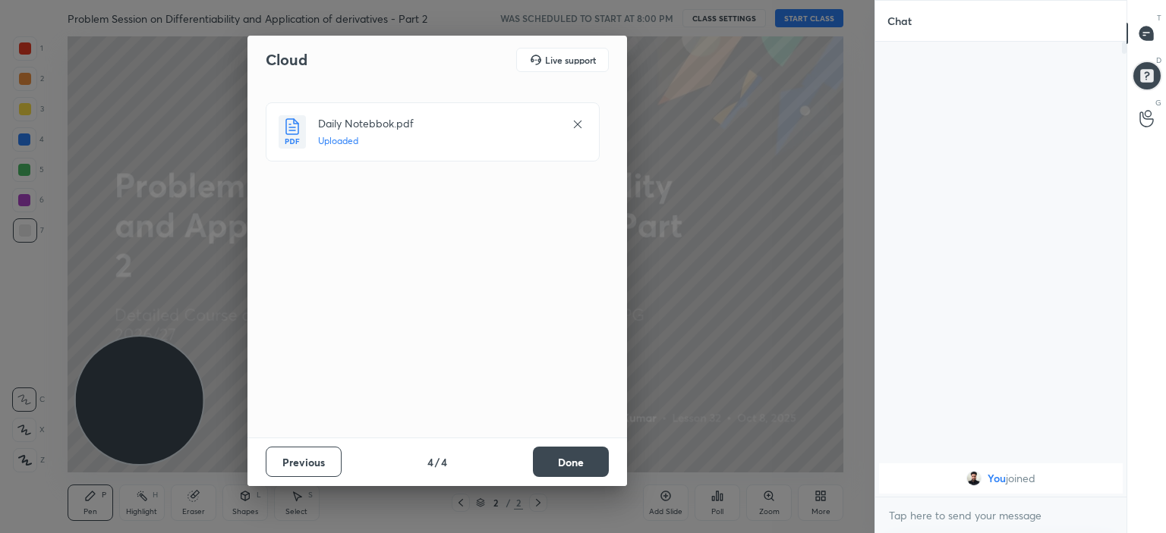 This screenshot has width=1166, height=533. I want to click on p: Chat, so click(899, 20).